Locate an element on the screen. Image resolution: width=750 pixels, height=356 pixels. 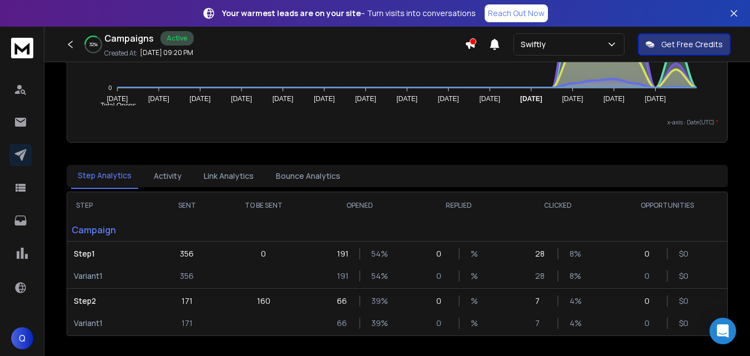
img: logo is located at coordinates (22, 48).